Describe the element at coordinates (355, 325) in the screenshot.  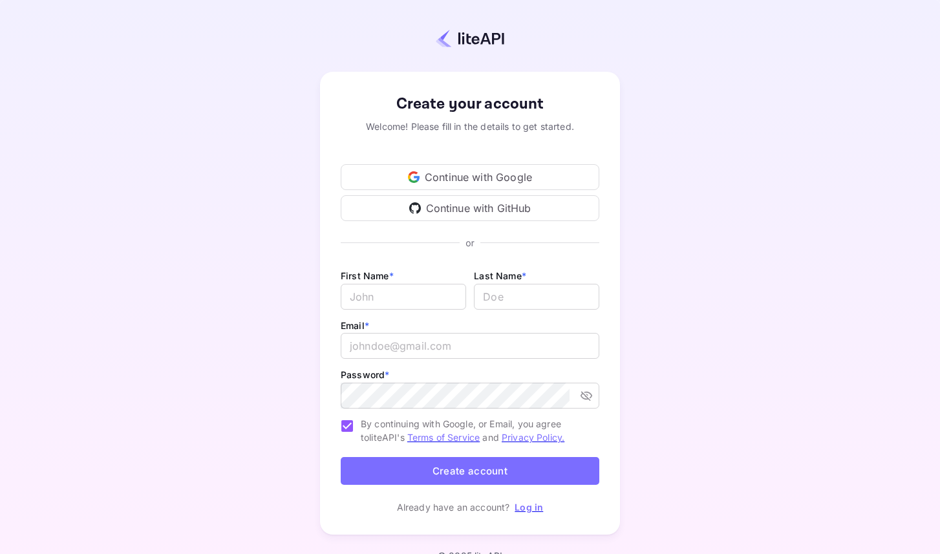
I see `label: Email` at that location.